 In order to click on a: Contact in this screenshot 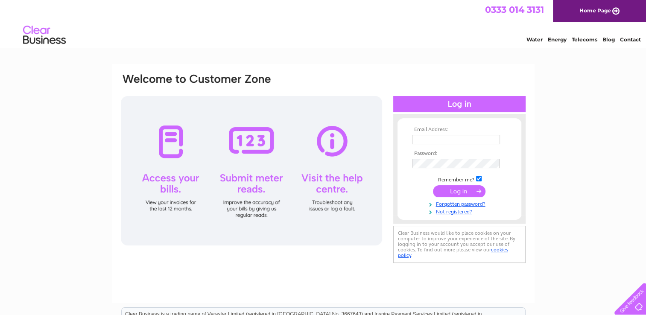, I will do `click(630, 39)`.